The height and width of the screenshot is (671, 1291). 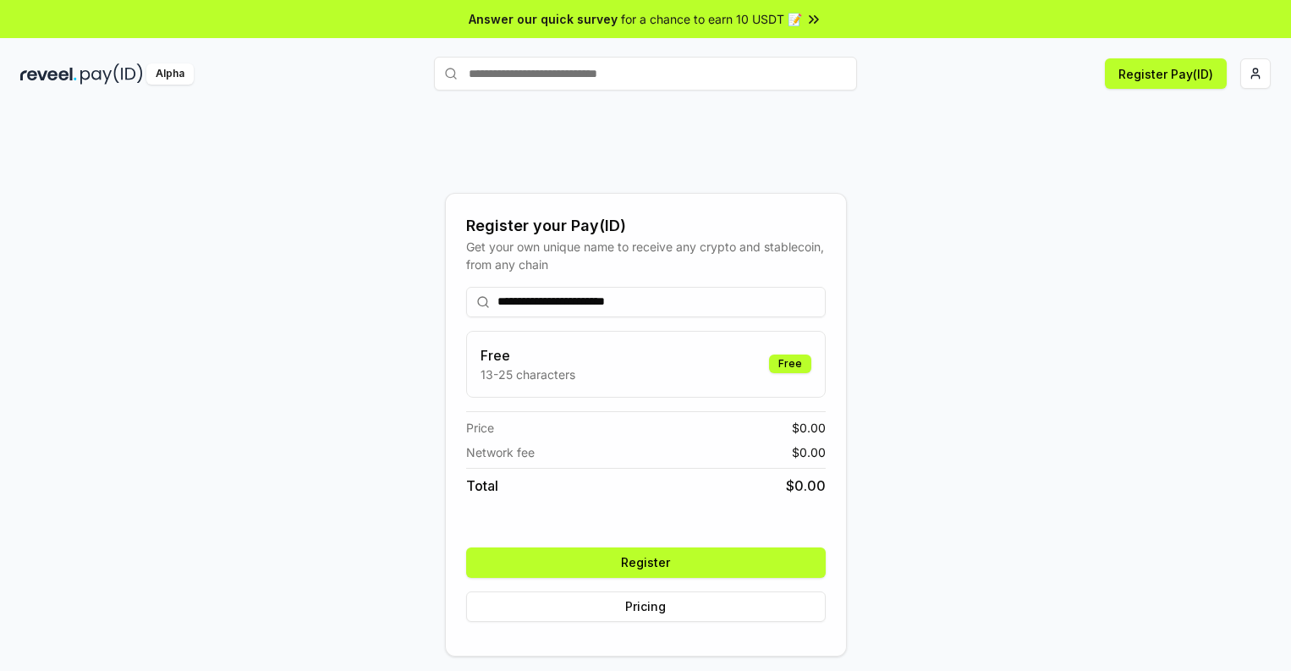 What do you see at coordinates (646, 607) in the screenshot?
I see `button: Pricing` at bounding box center [646, 607].